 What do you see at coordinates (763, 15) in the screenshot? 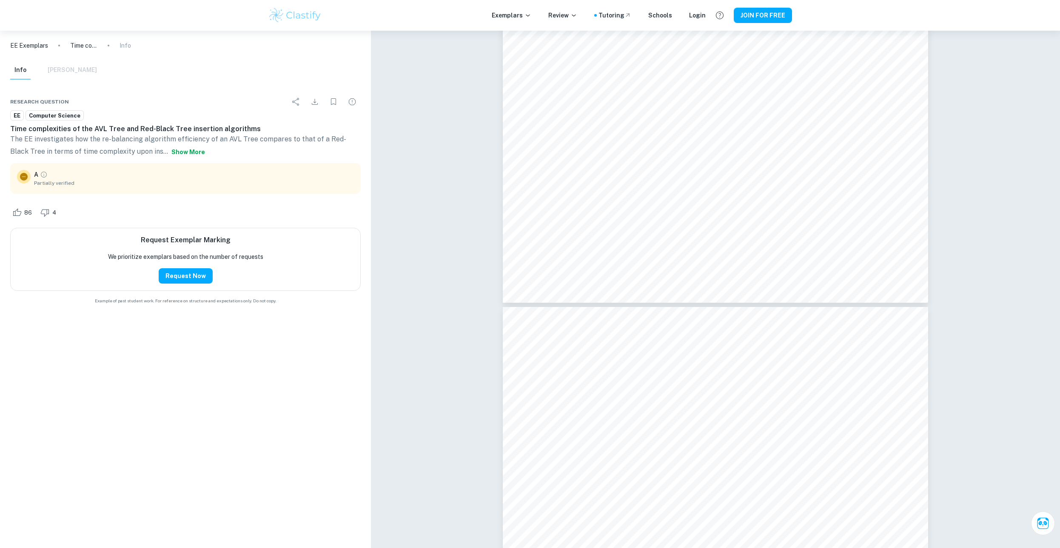
I see `a: JOIN FOR FREE` at bounding box center [763, 15].